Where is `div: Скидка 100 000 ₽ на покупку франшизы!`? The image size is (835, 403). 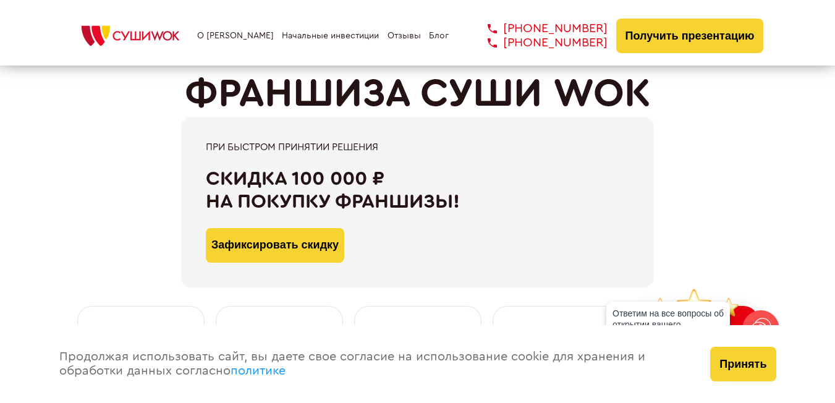
div: Скидка 100 000 ₽ на покупку франшизы! is located at coordinates (417, 190).